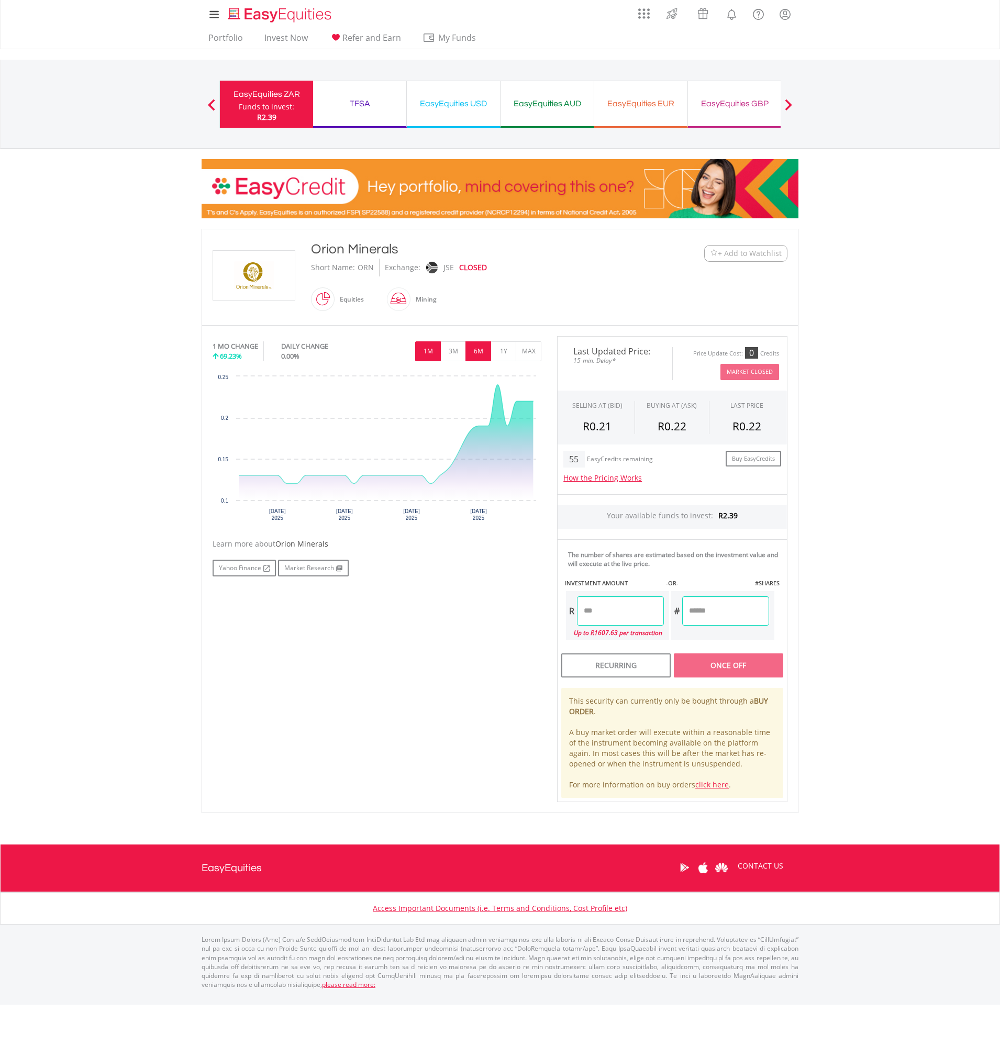 This screenshot has width=1000, height=1045. Describe the element at coordinates (377, 450) in the screenshot. I see `div: Chart. Highcharts interactive chart.` at that location.